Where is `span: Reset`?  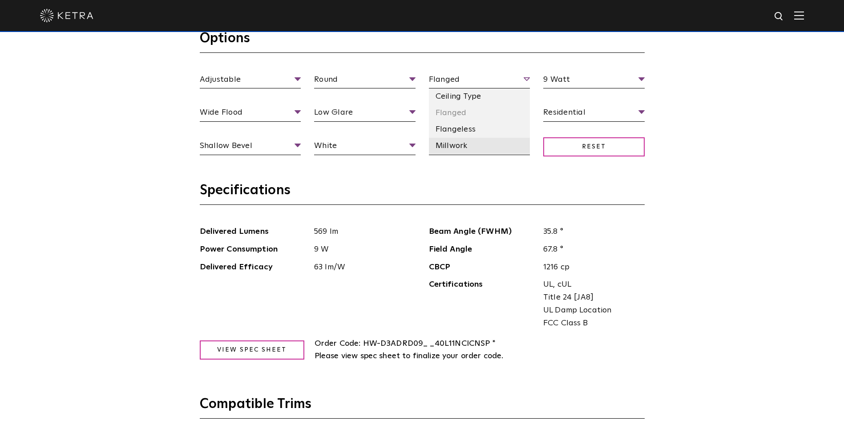 span: Reset is located at coordinates (594, 147).